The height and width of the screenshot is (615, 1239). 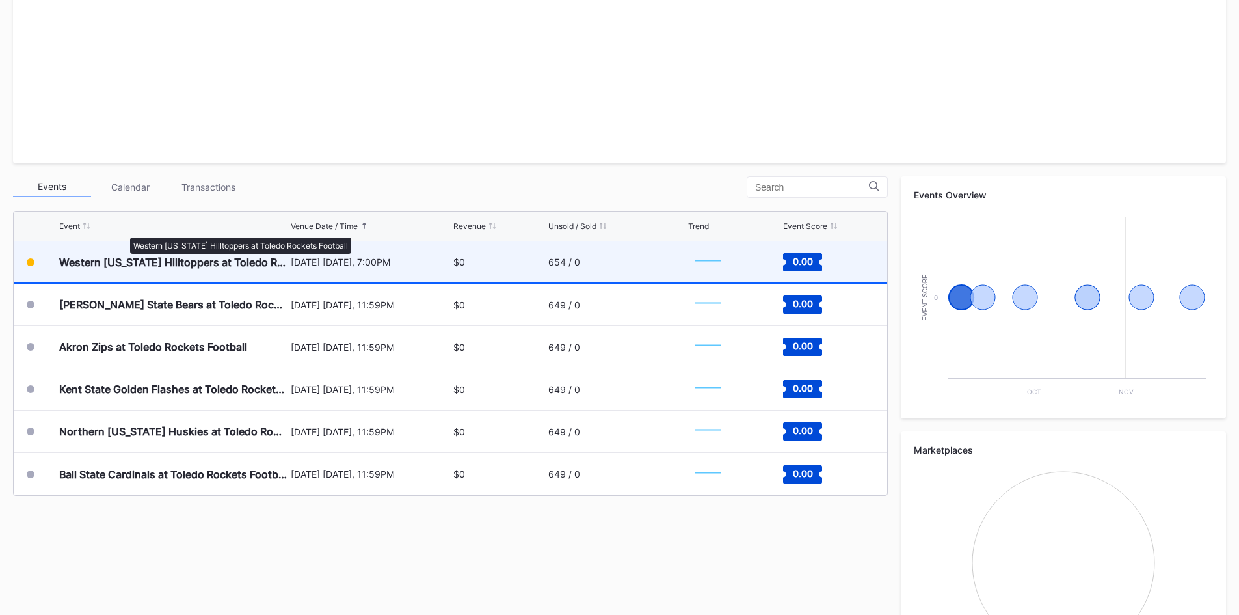 I want to click on text: Oct, so click(x=1033, y=391).